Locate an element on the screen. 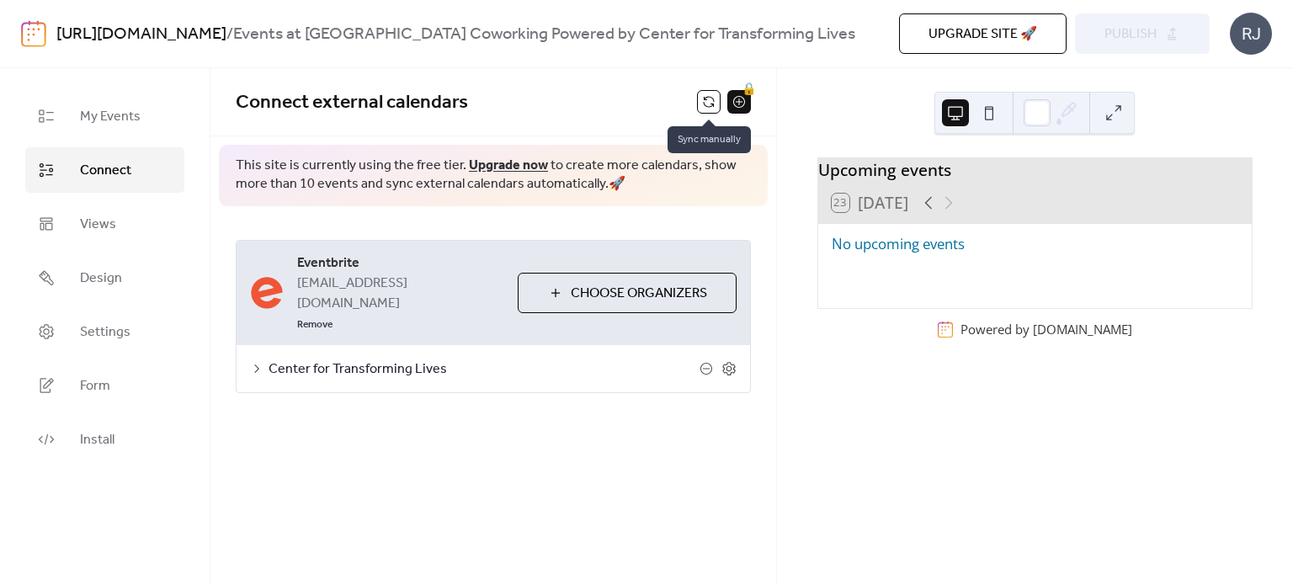  span: Connect external calendars is located at coordinates (352, 103).